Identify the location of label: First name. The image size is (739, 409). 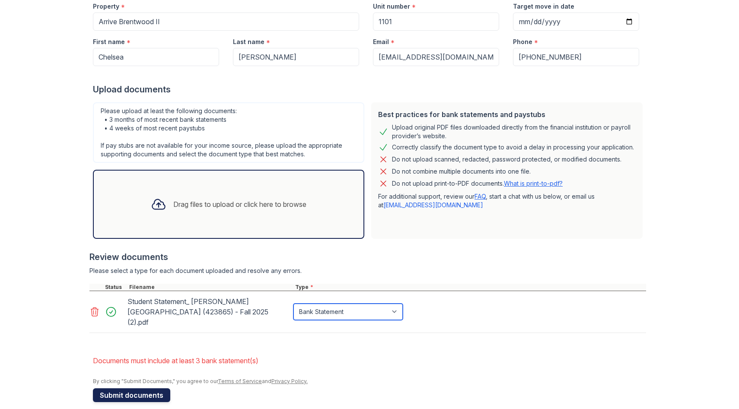
(109, 42).